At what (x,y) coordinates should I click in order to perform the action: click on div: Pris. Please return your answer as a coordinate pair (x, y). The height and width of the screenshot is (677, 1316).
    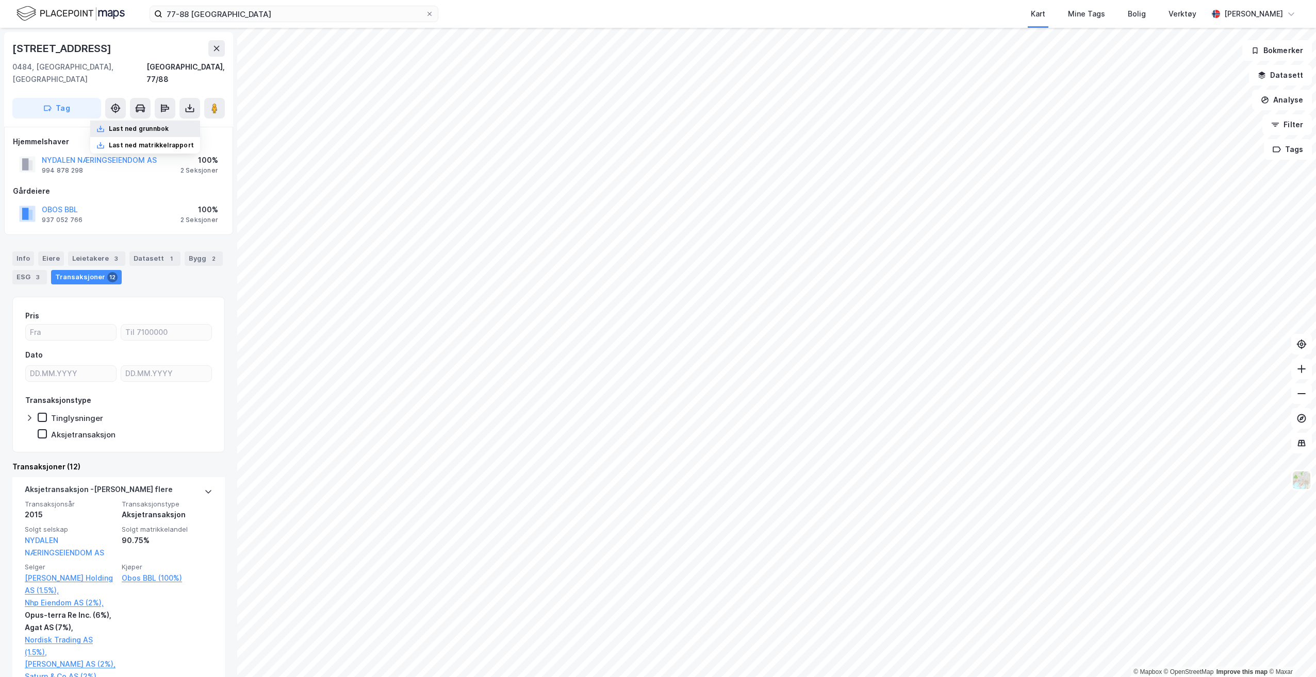
    Looking at the image, I should click on (32, 316).